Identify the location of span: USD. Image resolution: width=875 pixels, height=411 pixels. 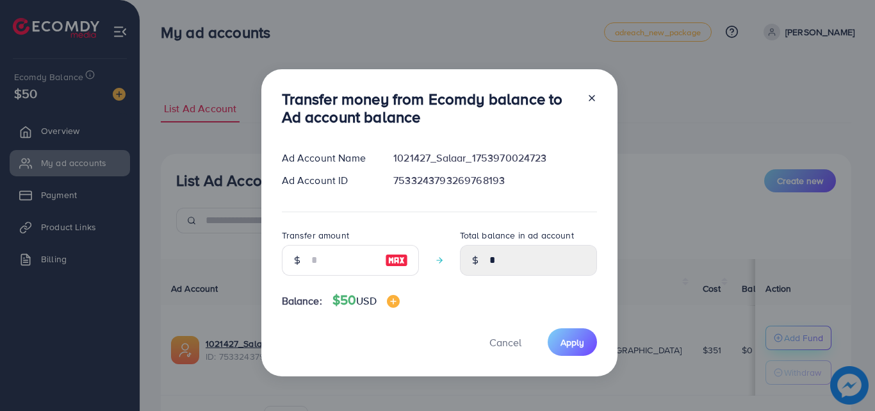
(366, 301).